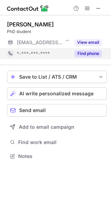 The width and height of the screenshot is (111, 222). Describe the element at coordinates (57, 156) in the screenshot. I see `button: Notes` at that location.